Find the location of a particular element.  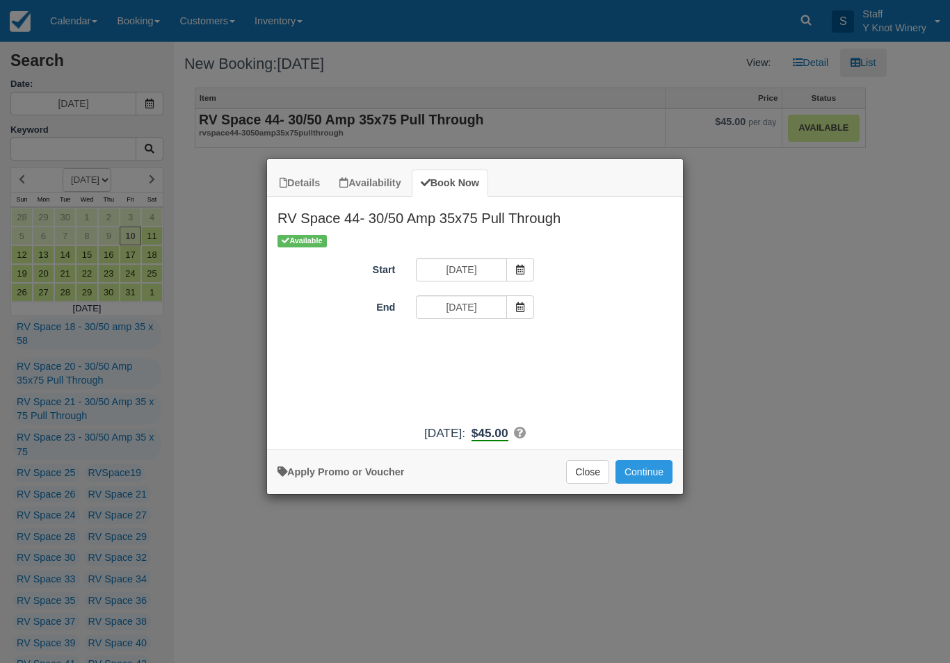

button: Close is located at coordinates (588, 472).